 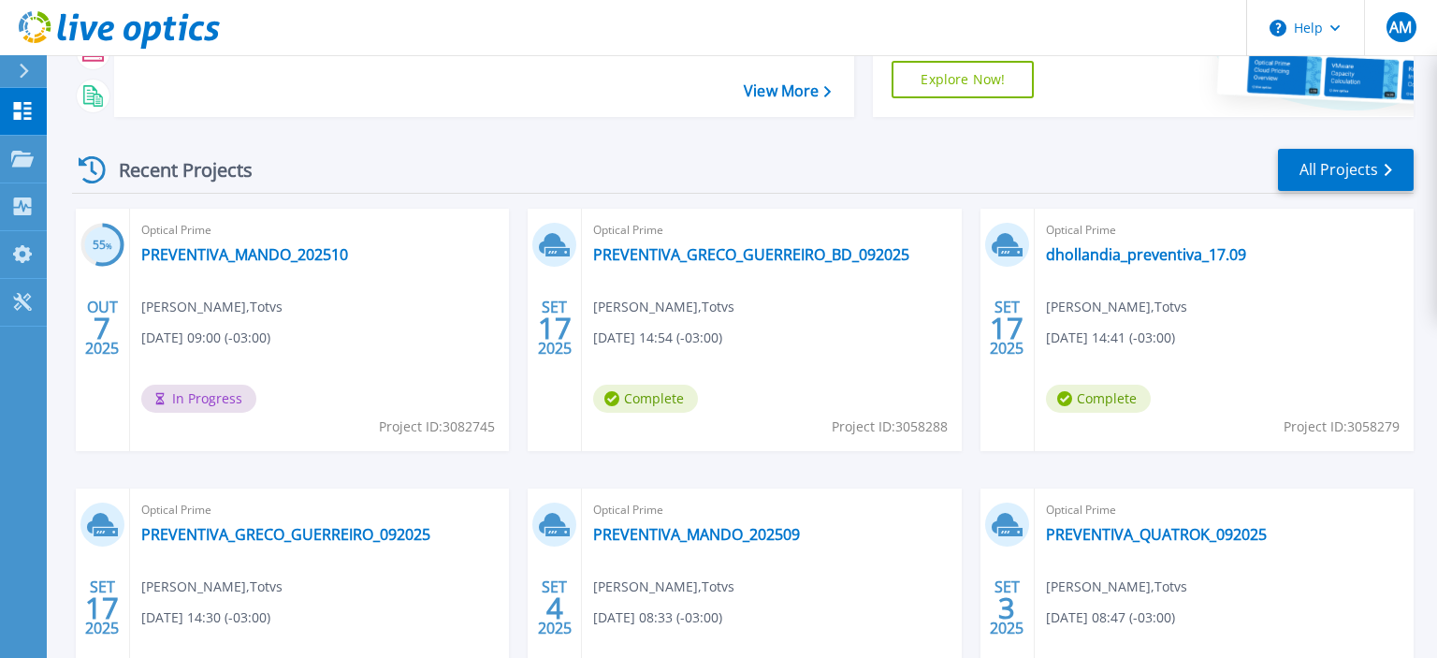 What do you see at coordinates (102, 327) in the screenshot?
I see `div: OUT 2025` at bounding box center [102, 327].